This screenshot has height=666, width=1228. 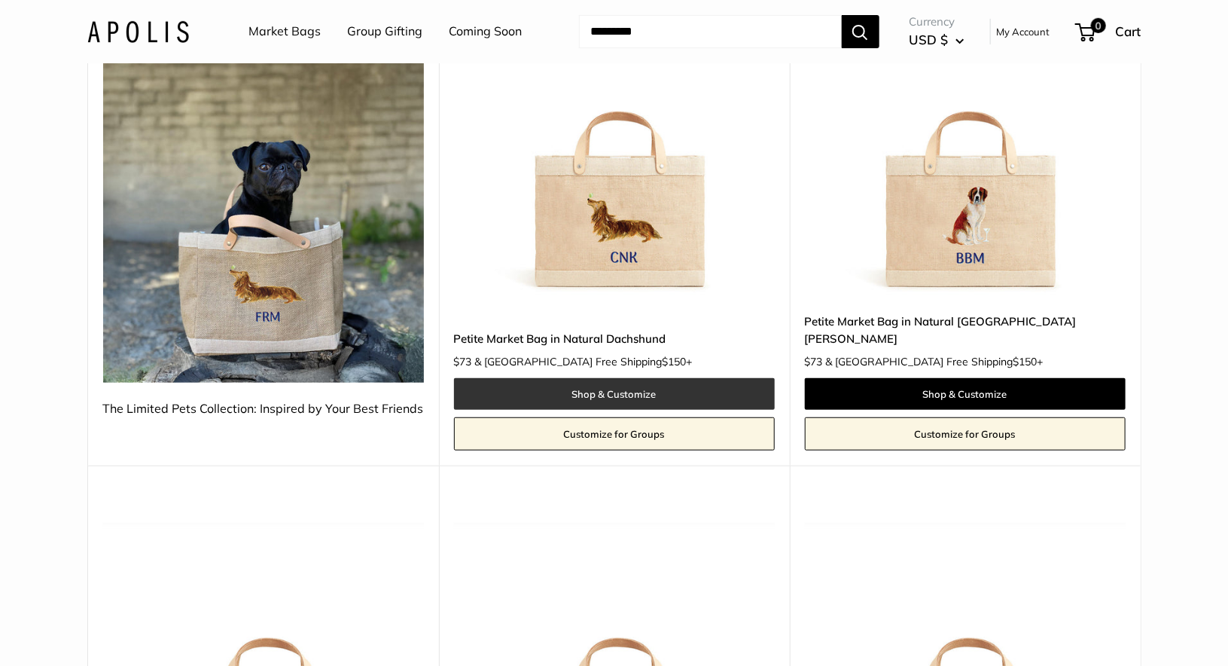 I want to click on span: Cart, so click(x=1129, y=31).